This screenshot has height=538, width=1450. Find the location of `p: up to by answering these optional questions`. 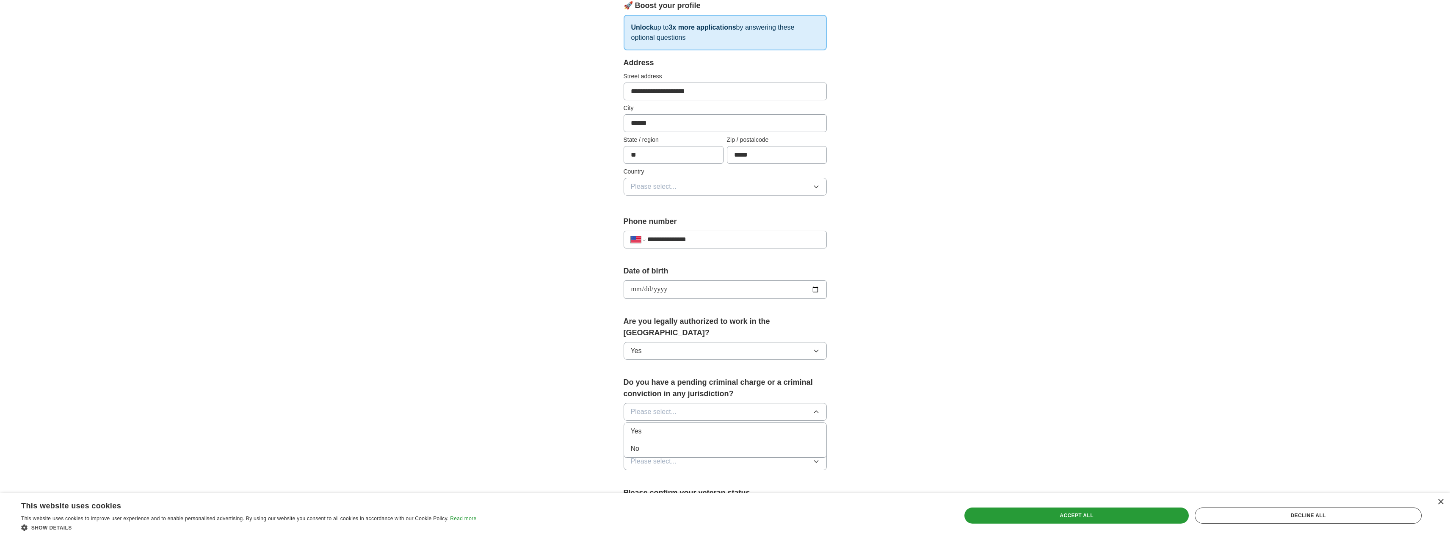

p: up to by answering these optional questions is located at coordinates (725, 33).